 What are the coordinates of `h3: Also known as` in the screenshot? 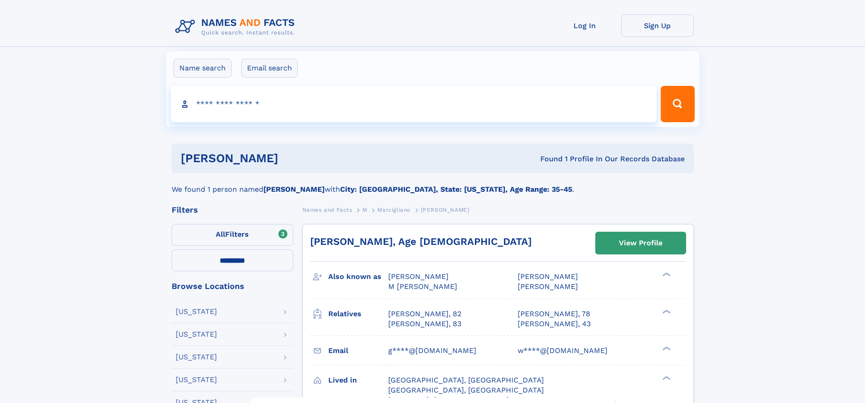 It's located at (358, 276).